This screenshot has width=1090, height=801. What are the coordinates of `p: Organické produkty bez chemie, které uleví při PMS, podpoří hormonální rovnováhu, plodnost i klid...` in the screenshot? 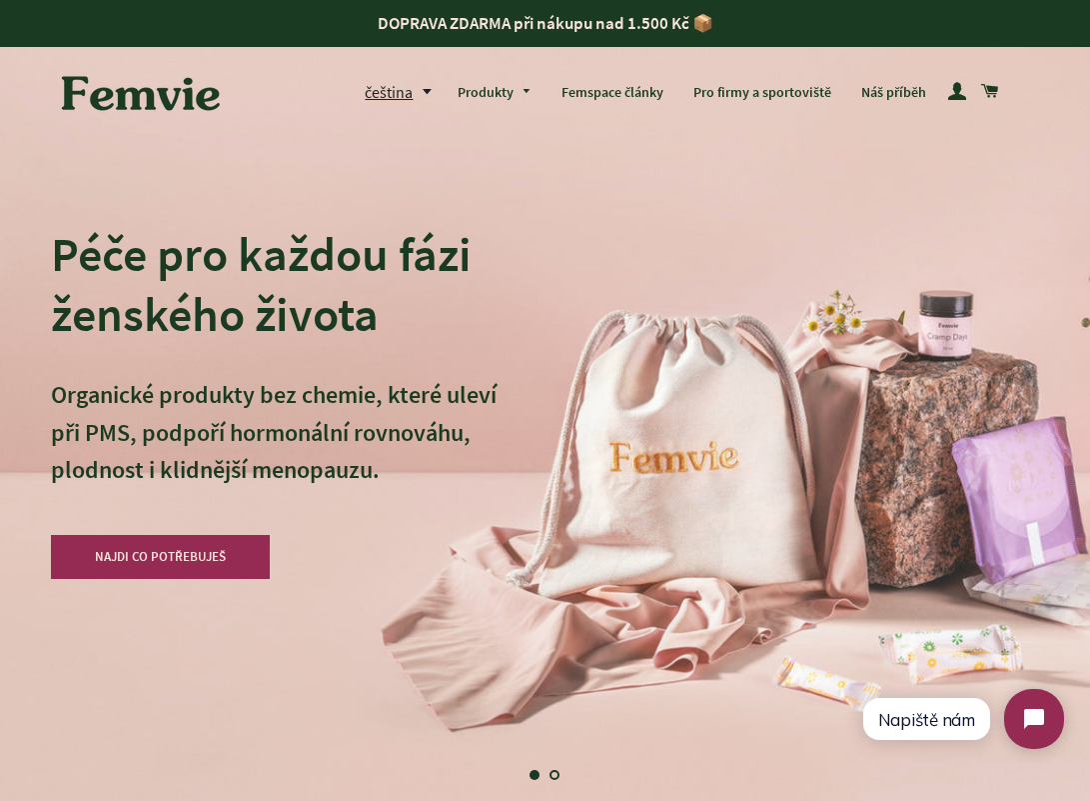 It's located at (274, 451).